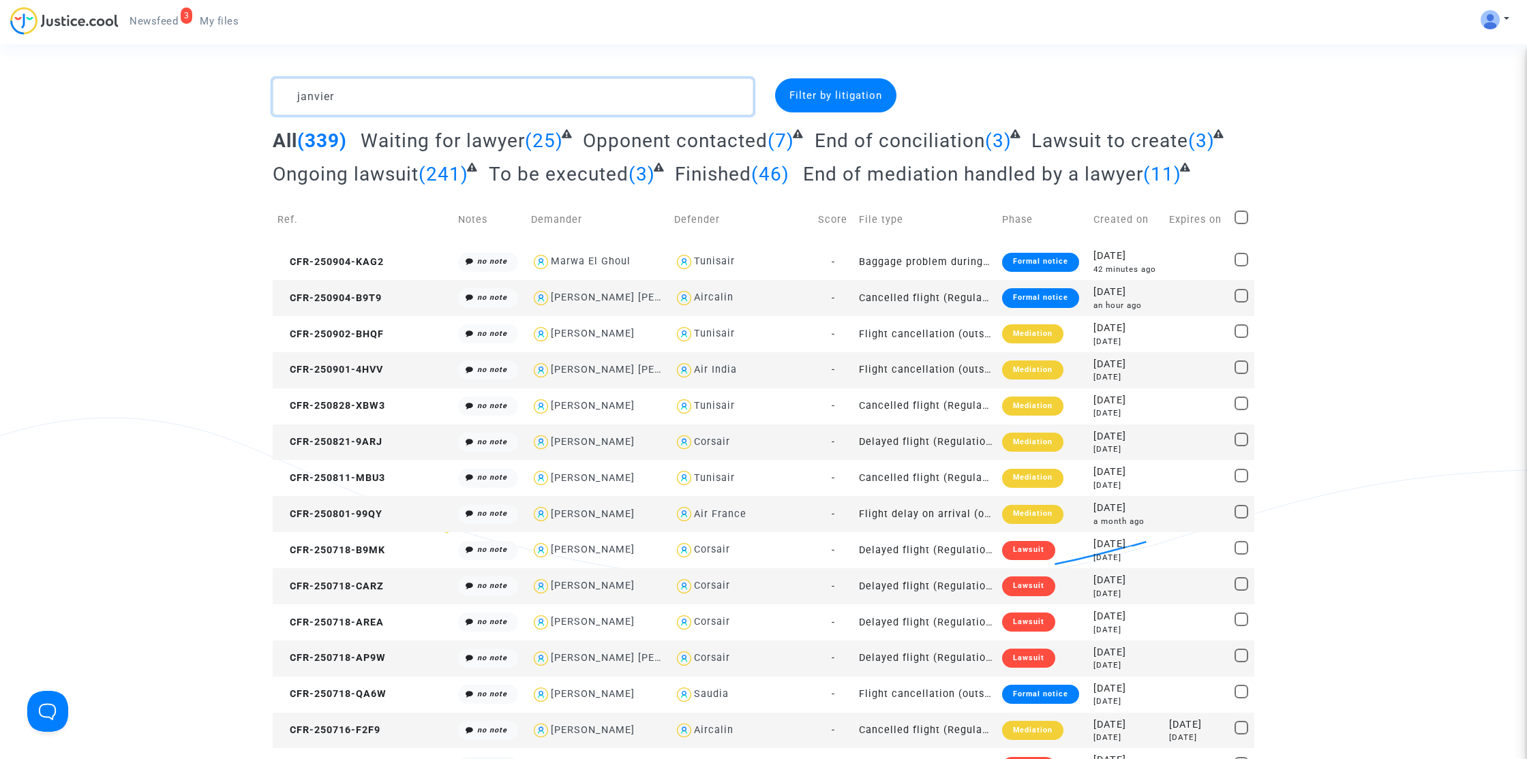  Describe the element at coordinates (770, 174) in the screenshot. I see `span: (46)` at that location.